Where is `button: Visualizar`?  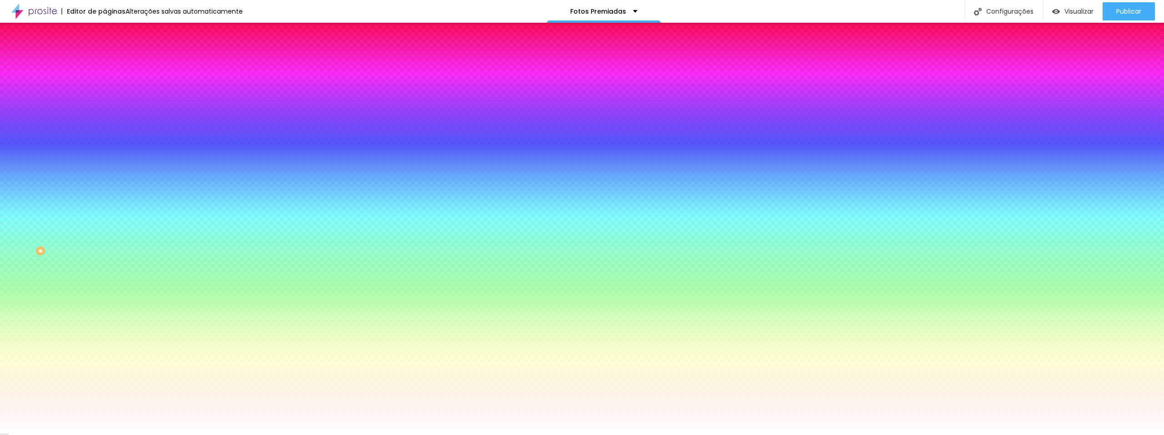
button: Visualizar is located at coordinates (1072, 11).